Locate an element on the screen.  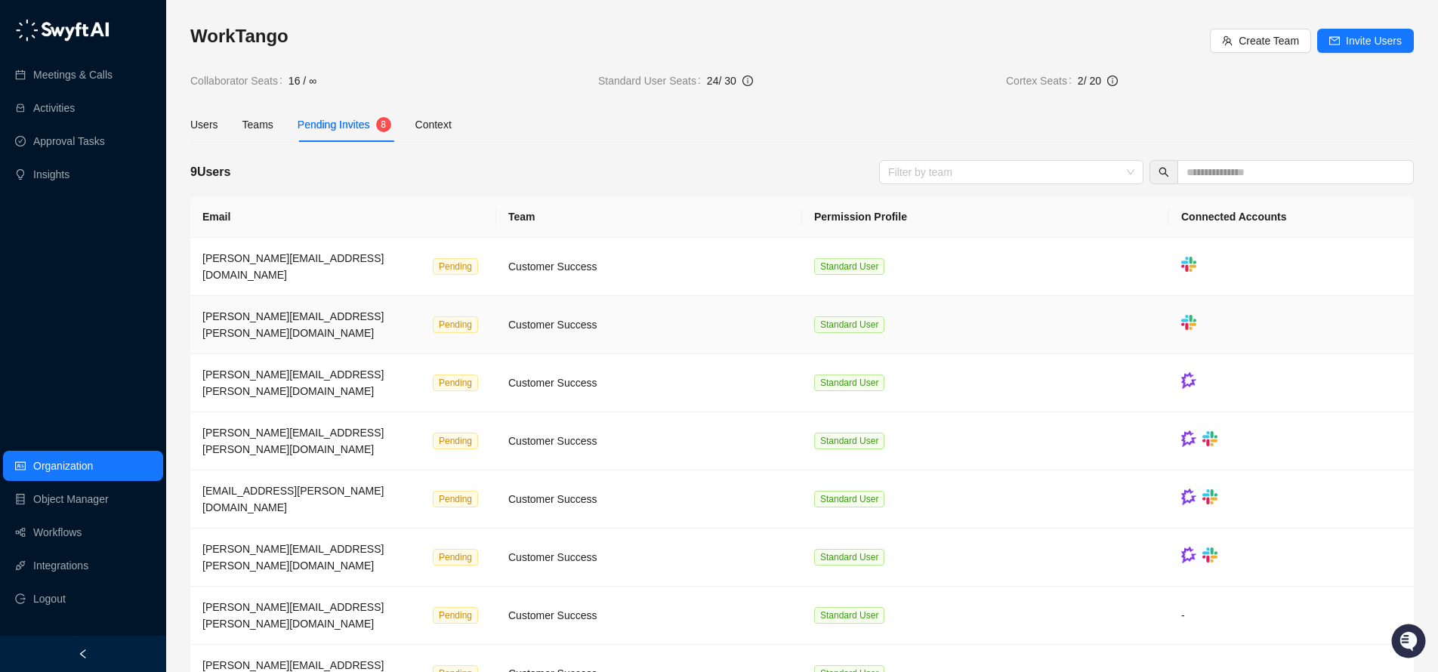
span: Standard User Seats is located at coordinates (653, 81).